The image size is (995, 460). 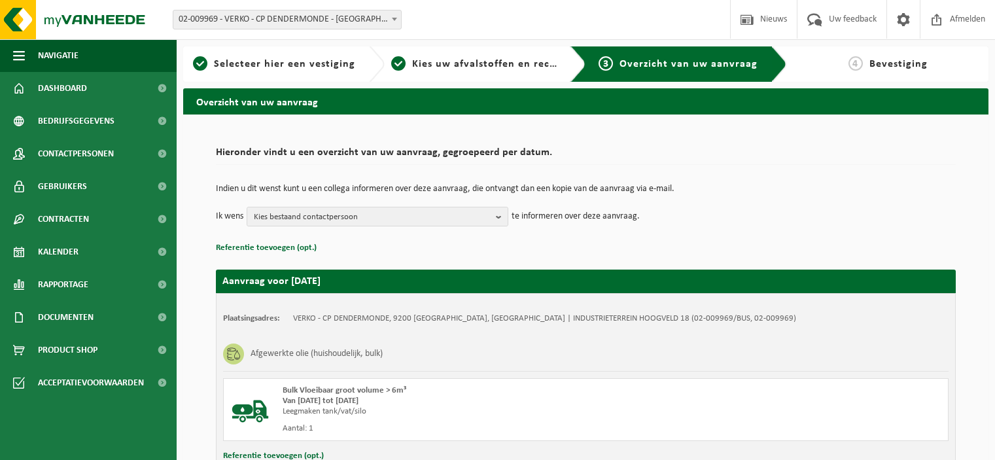 I want to click on span: Bevestiging, so click(x=899, y=64).